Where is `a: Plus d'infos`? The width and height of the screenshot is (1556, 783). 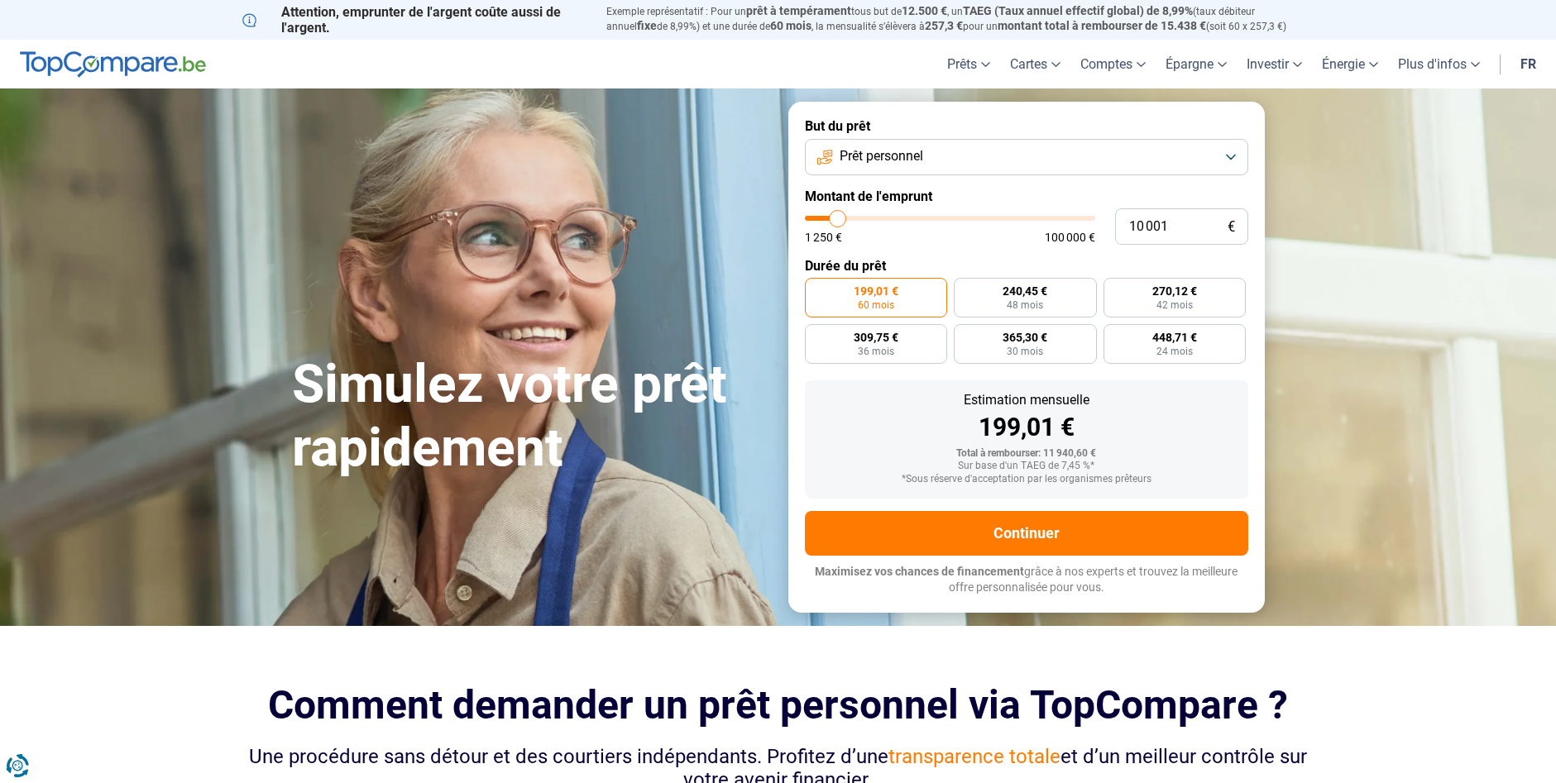 a: Plus d'infos is located at coordinates (1438, 64).